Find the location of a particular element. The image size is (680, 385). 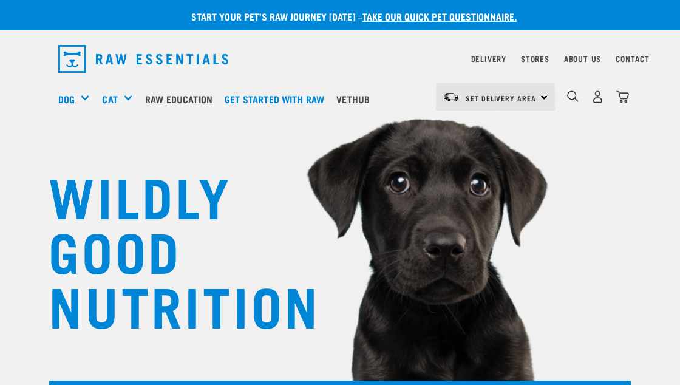

a: Get started with Raw is located at coordinates (277, 99).